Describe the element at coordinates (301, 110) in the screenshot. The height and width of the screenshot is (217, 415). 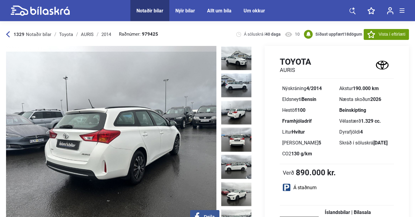
I see `b: 100` at that location.